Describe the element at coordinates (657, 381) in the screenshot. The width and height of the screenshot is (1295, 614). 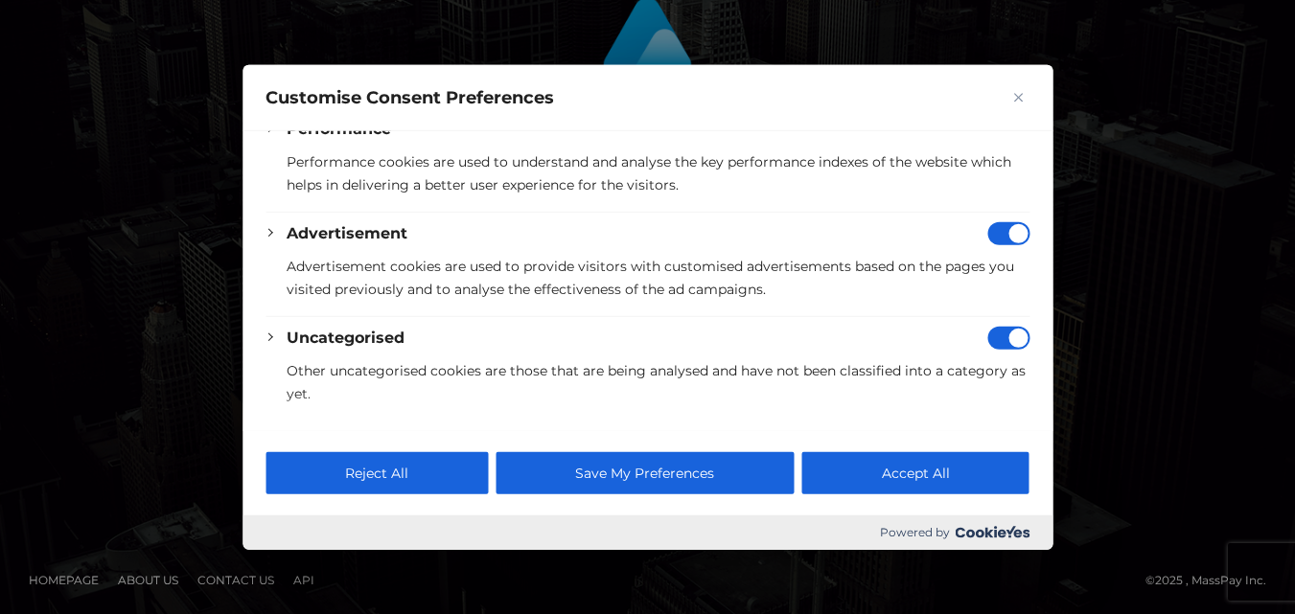
I see `p: Other uncategorised cookies are those that are being analysed and have not been classified into a...` at that location.